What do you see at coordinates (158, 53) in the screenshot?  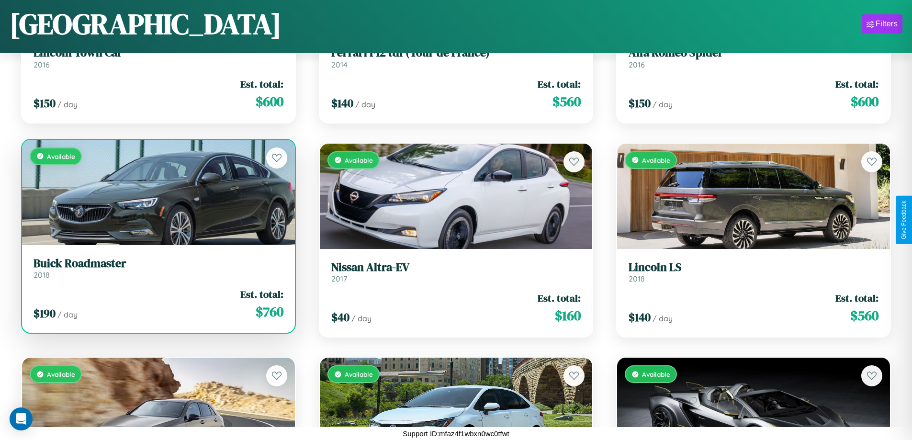 I see `h3: Lincoln Town Car` at bounding box center [158, 53].